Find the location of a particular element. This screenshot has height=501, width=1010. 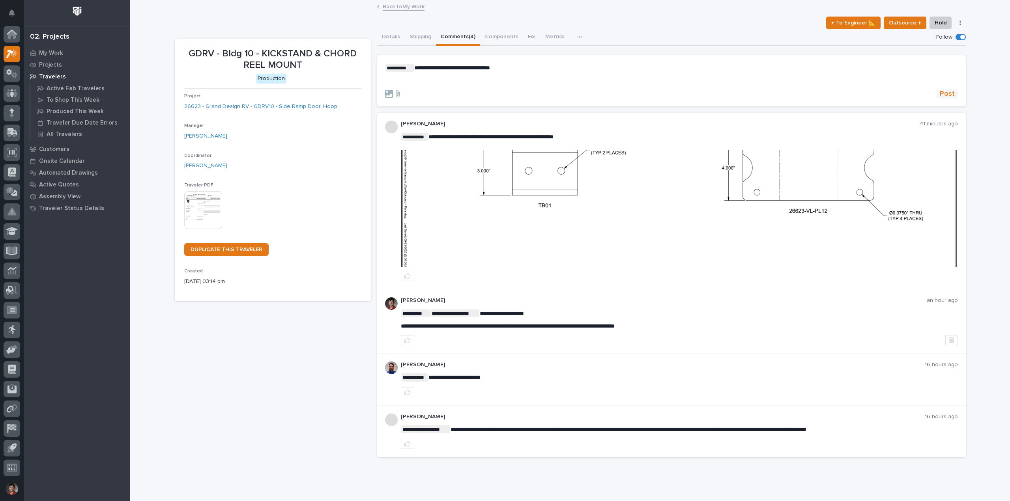

p: Traveler Status Details is located at coordinates (71, 209).